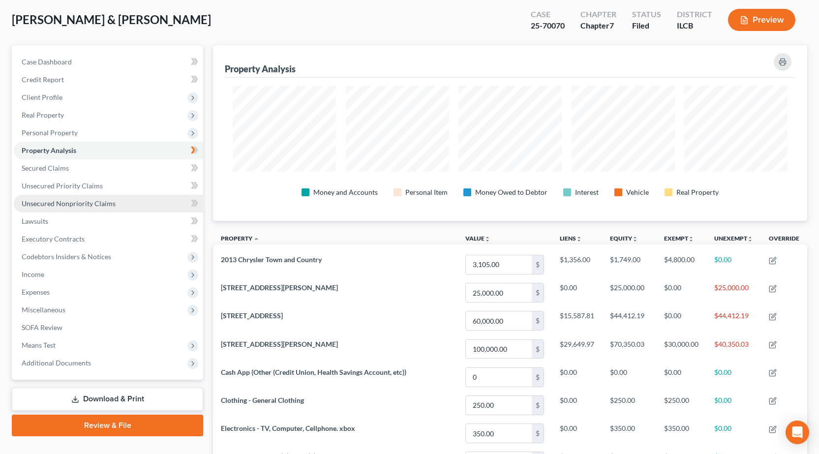  I want to click on span: Additional Documents, so click(56, 362).